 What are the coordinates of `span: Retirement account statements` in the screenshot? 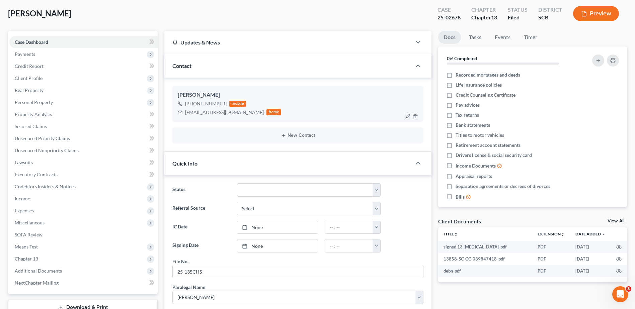 It's located at (488, 145).